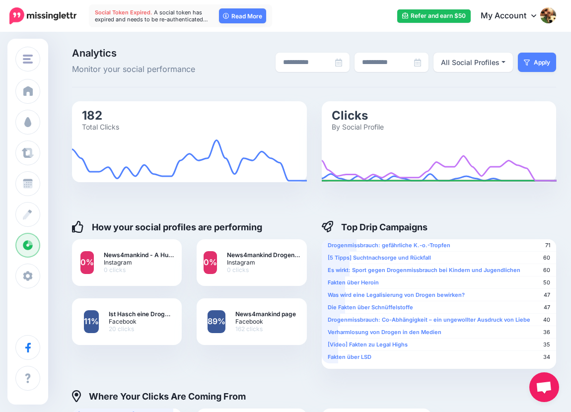 This screenshot has width=571, height=412. I want to click on text: Total Clicks, so click(100, 126).